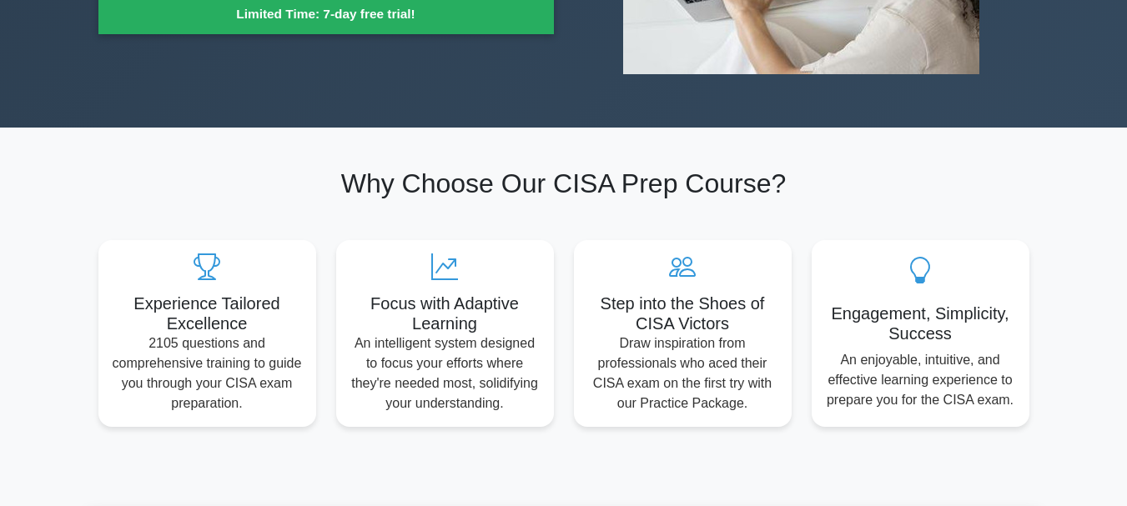  Describe the element at coordinates (207, 374) in the screenshot. I see `p: 2105 questions and comprehensive training to guide you through your CISA exam preparation.` at that location.